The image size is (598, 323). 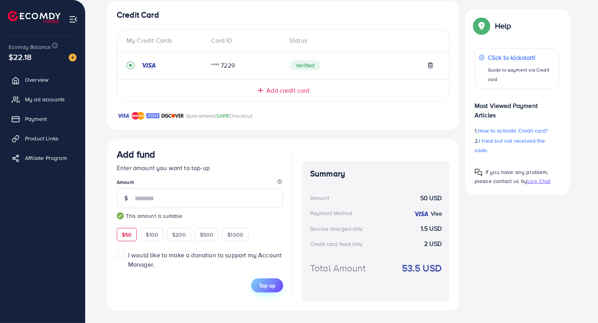 I want to click on span: $22.18, so click(x=20, y=57).